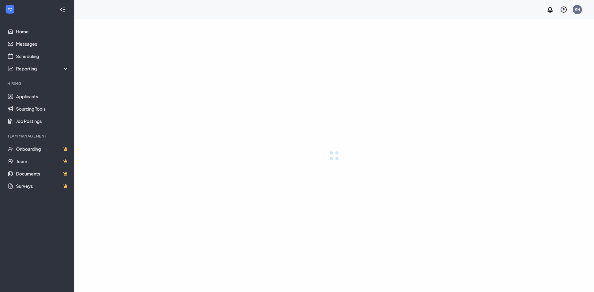  Describe the element at coordinates (42, 109) in the screenshot. I see `a: Sourcing Tools` at that location.